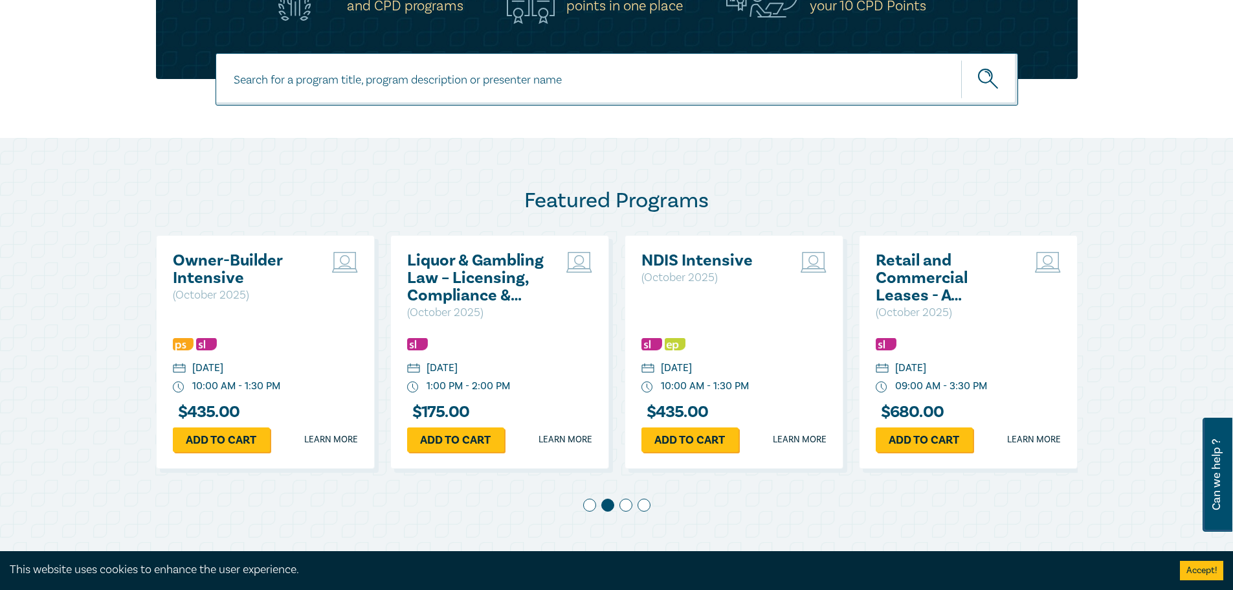  What do you see at coordinates (183, 344) in the screenshot?
I see `img: Professional Skills` at bounding box center [183, 344].